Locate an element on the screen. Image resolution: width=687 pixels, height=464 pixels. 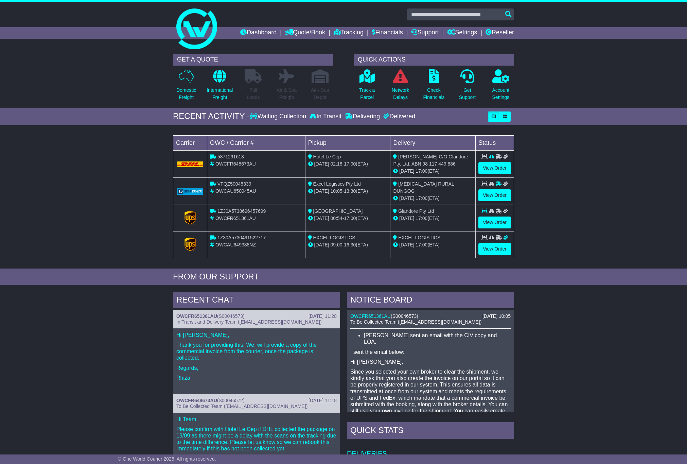
p: I sent the email below: is located at coordinates (430, 352).